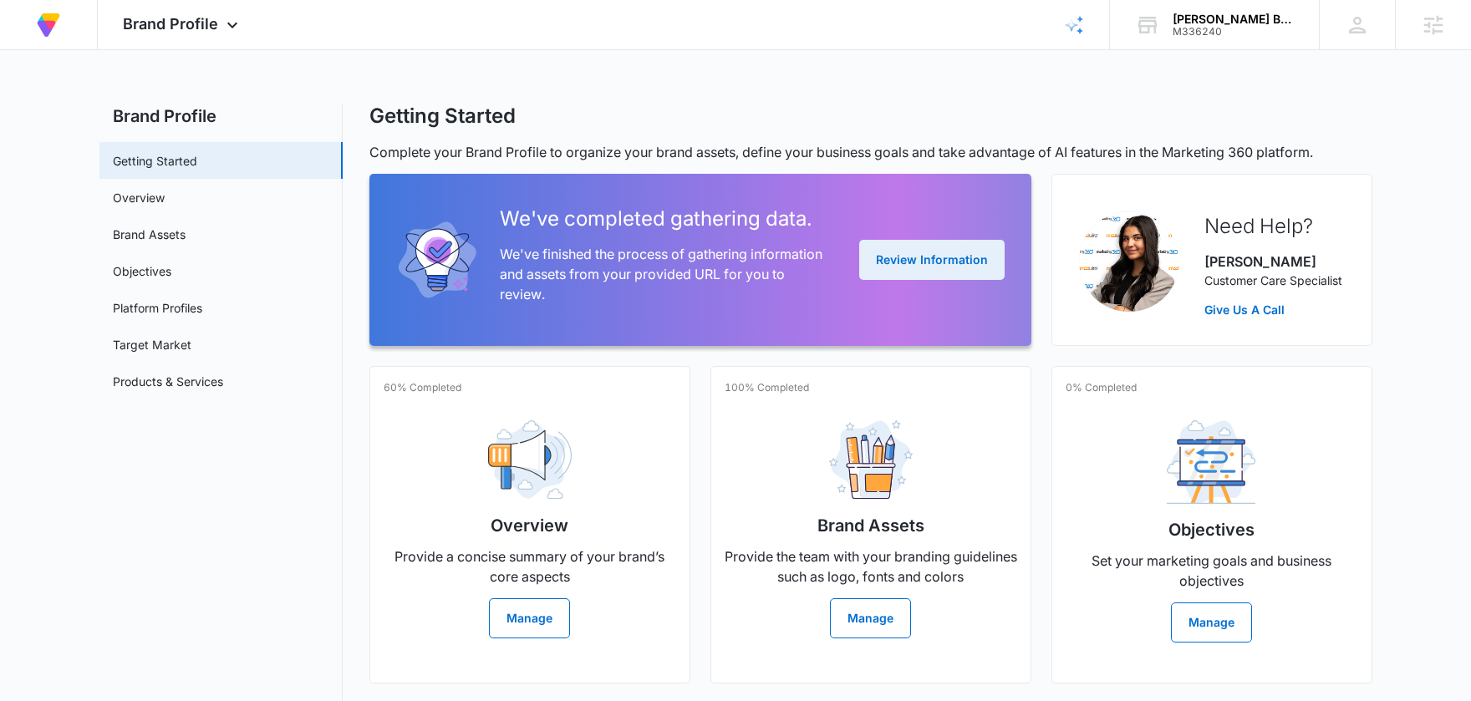 The width and height of the screenshot is (1471, 701). Describe the element at coordinates (1273, 227) in the screenshot. I see `h2: Need Help?` at that location.